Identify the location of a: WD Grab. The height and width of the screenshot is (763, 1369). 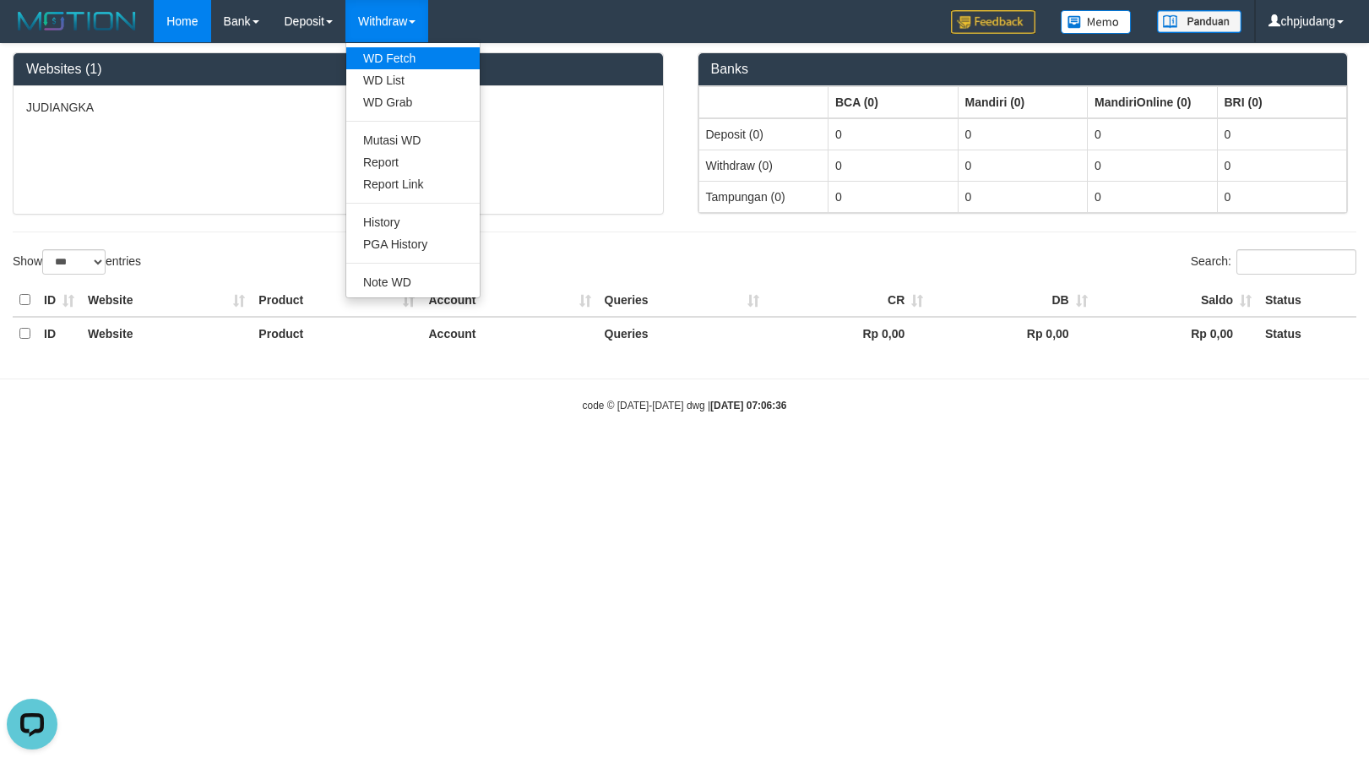
(413, 102).